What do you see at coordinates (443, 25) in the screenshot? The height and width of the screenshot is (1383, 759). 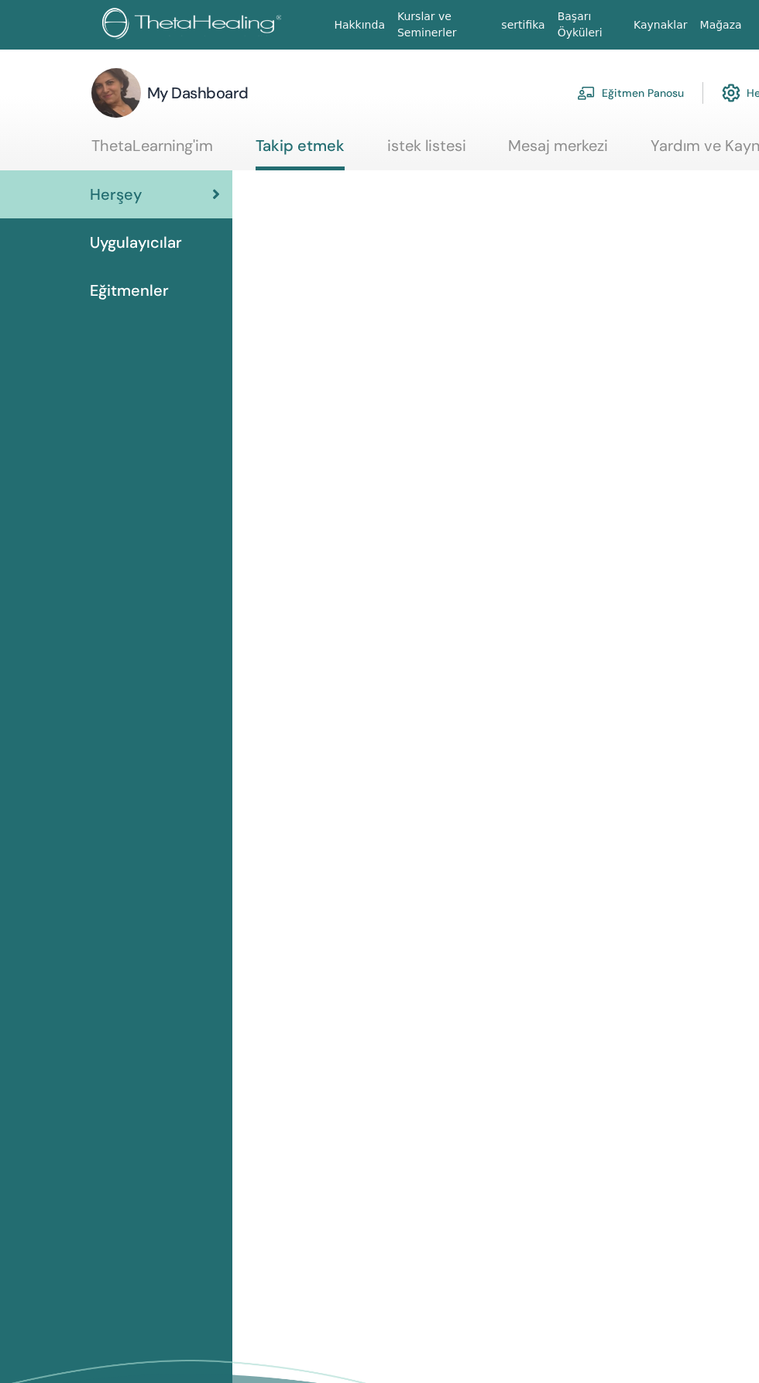 I see `a: Kurslar ve Seminerler` at bounding box center [443, 25].